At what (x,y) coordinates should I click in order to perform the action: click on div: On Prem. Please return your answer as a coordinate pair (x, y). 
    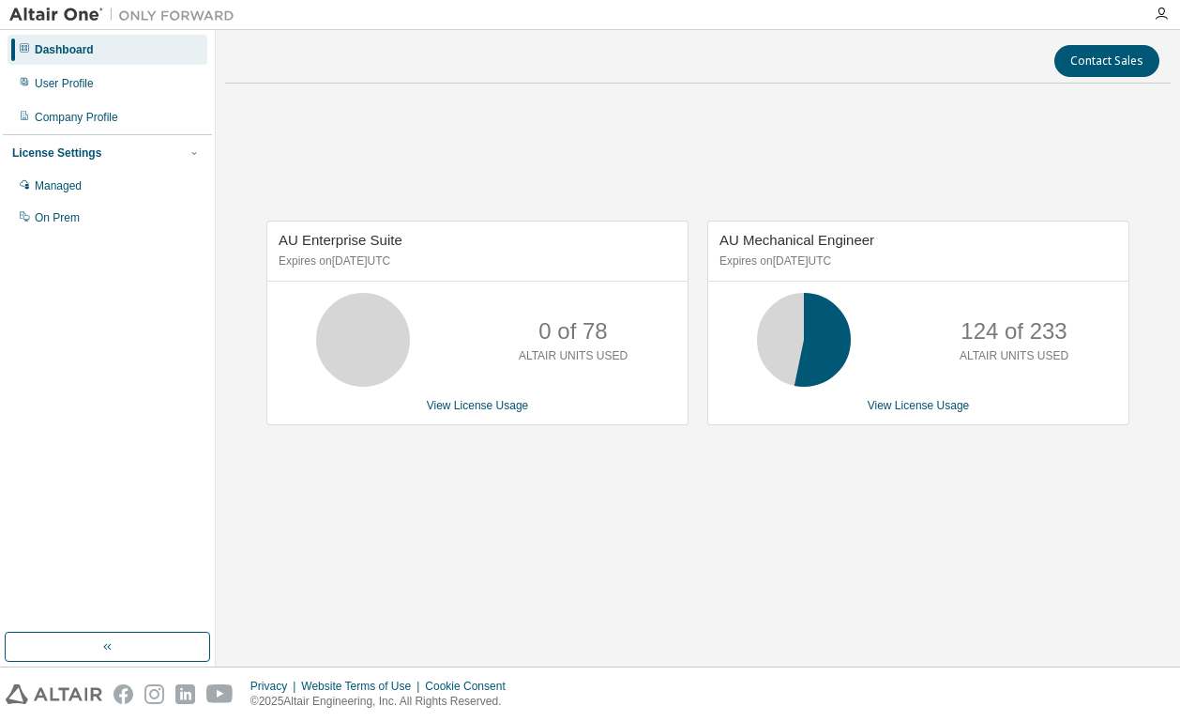
    Looking at the image, I should click on (57, 218).